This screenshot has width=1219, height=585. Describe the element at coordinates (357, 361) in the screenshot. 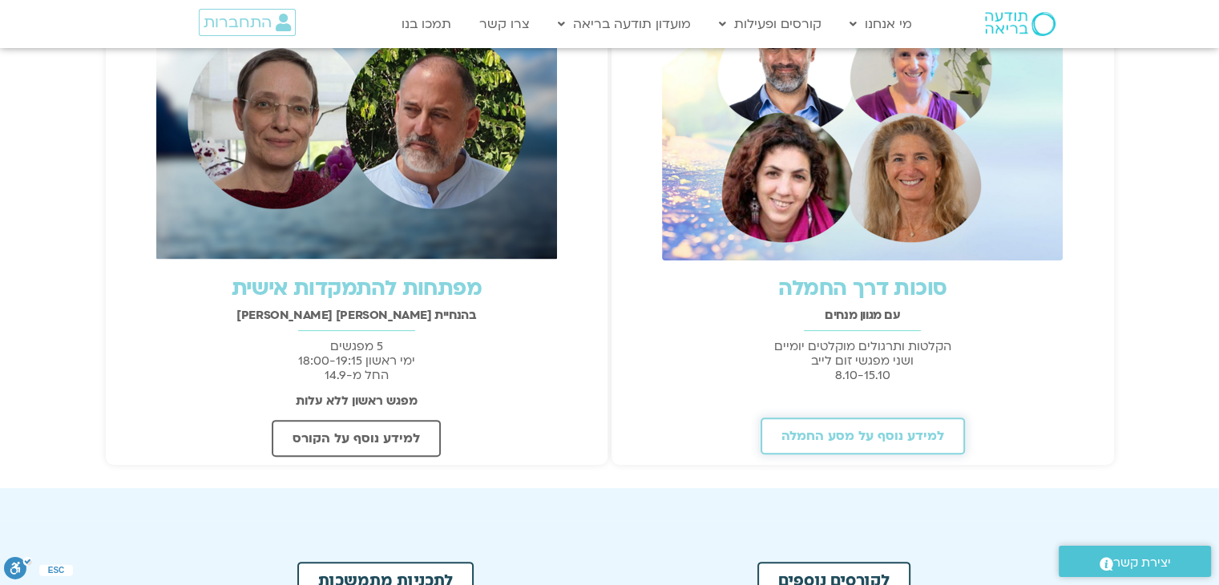

I see `p: 5 מפגשים ימי ראשון 18:00-19:15` at that location.